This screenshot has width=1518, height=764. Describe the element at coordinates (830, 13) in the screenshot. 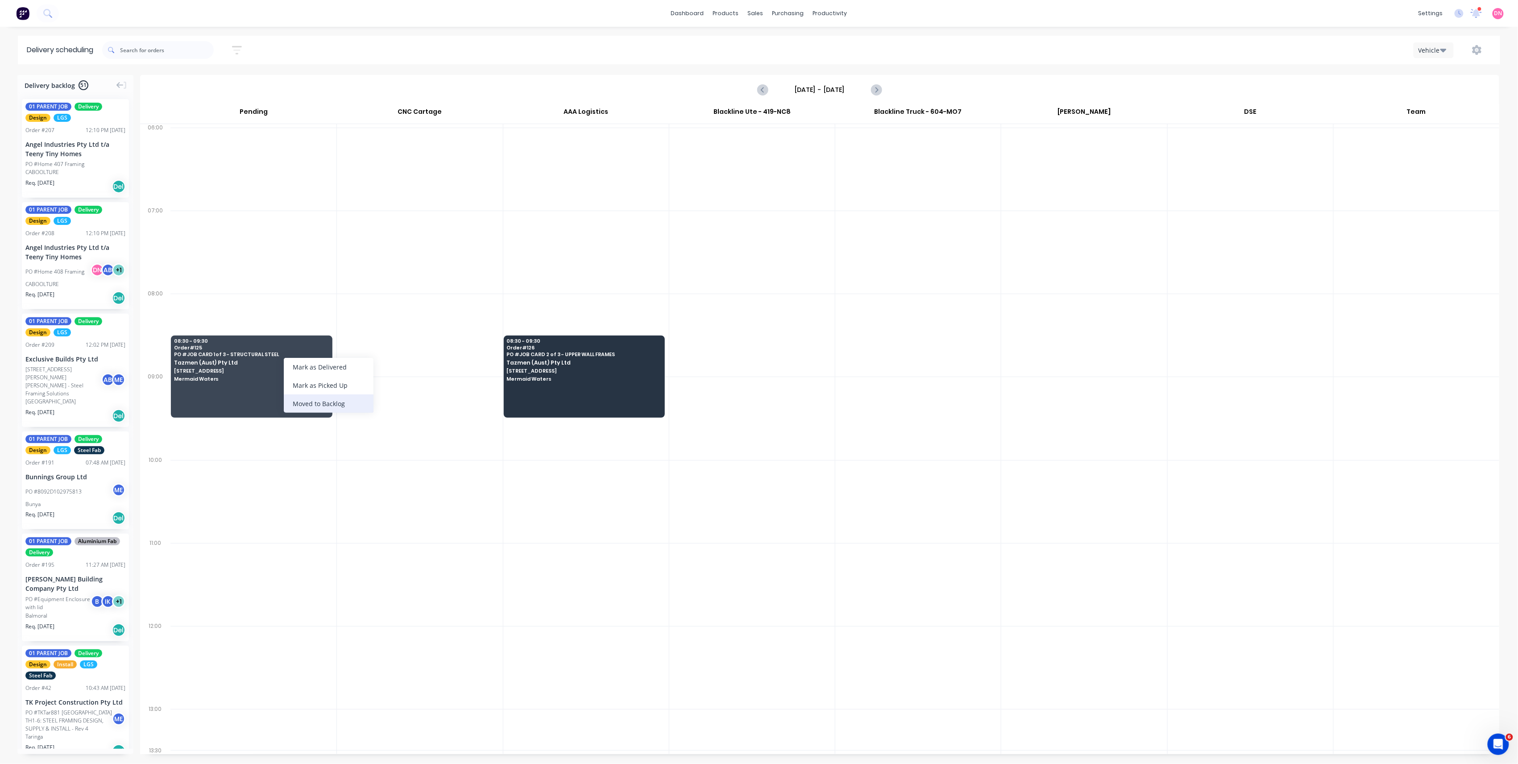

I see `div: productivity` at that location.